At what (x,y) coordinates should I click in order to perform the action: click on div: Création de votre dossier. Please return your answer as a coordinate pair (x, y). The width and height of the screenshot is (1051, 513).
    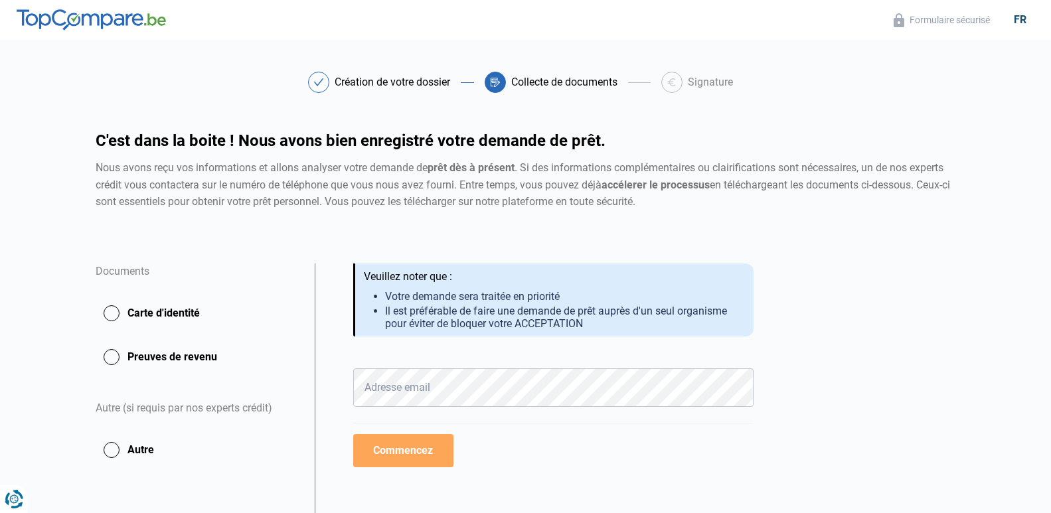
    Looking at the image, I should click on (392, 82).